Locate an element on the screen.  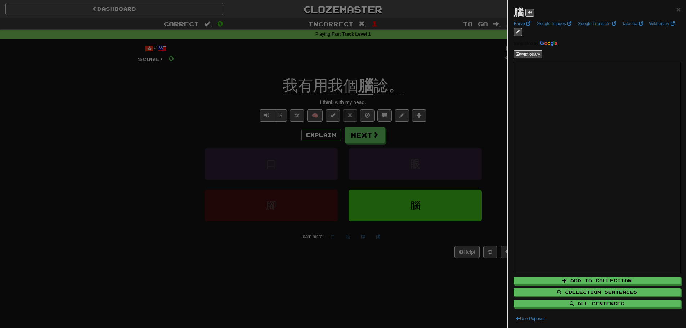
strong: 腦 is located at coordinates (519, 12).